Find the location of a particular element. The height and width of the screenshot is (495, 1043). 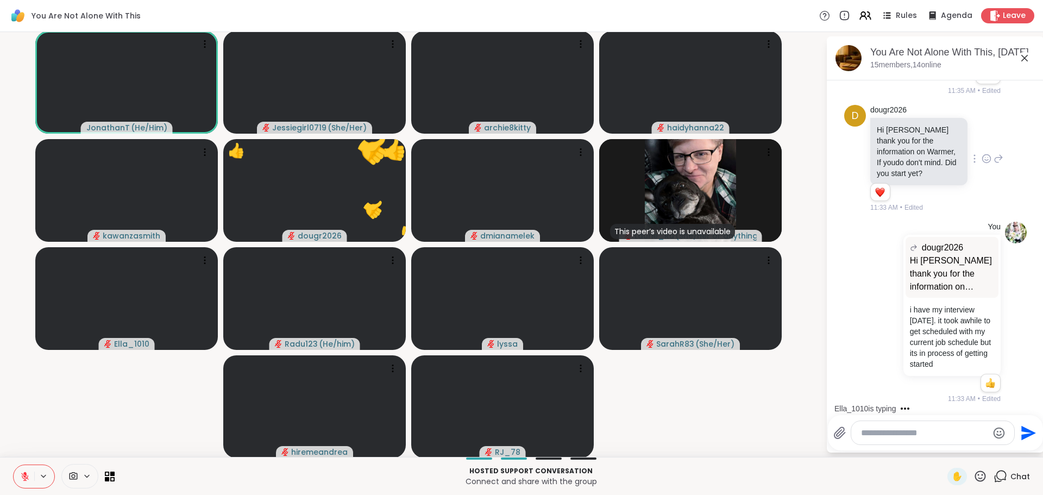

span: You Are Not Alone With This is located at coordinates (86, 16).